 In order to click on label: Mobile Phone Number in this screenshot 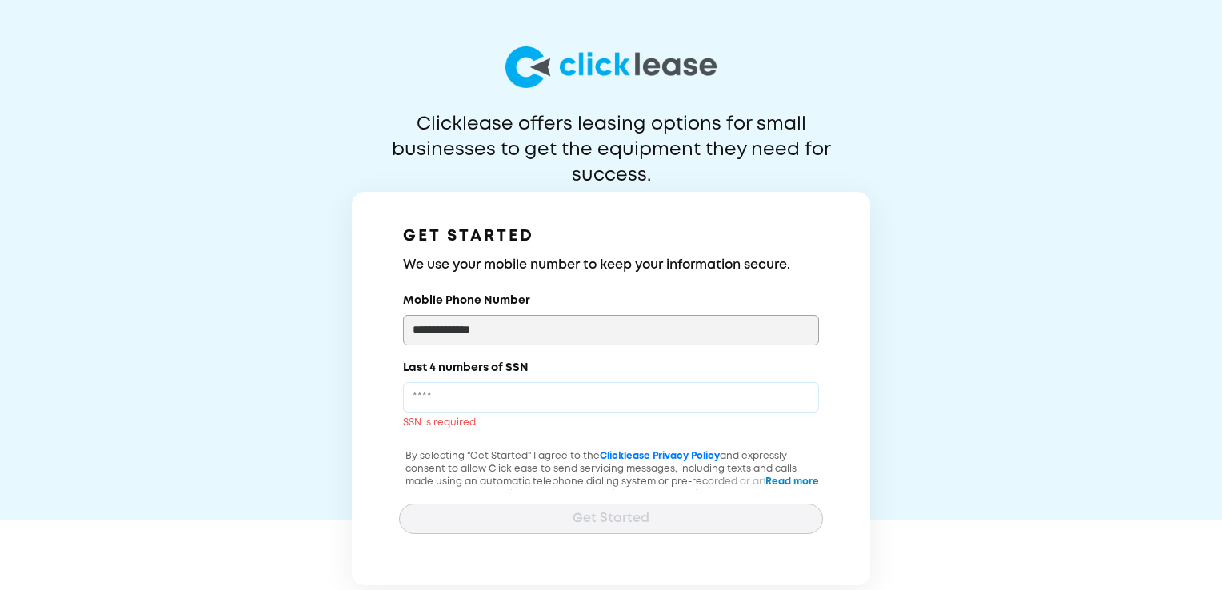, I will do `click(466, 301)`.